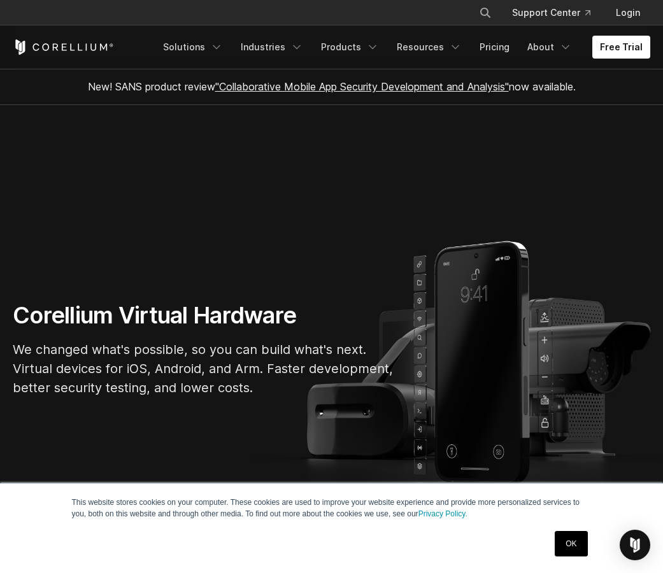  What do you see at coordinates (332, 87) in the screenshot?
I see `span: New! SANS product review now available.` at bounding box center [332, 87].